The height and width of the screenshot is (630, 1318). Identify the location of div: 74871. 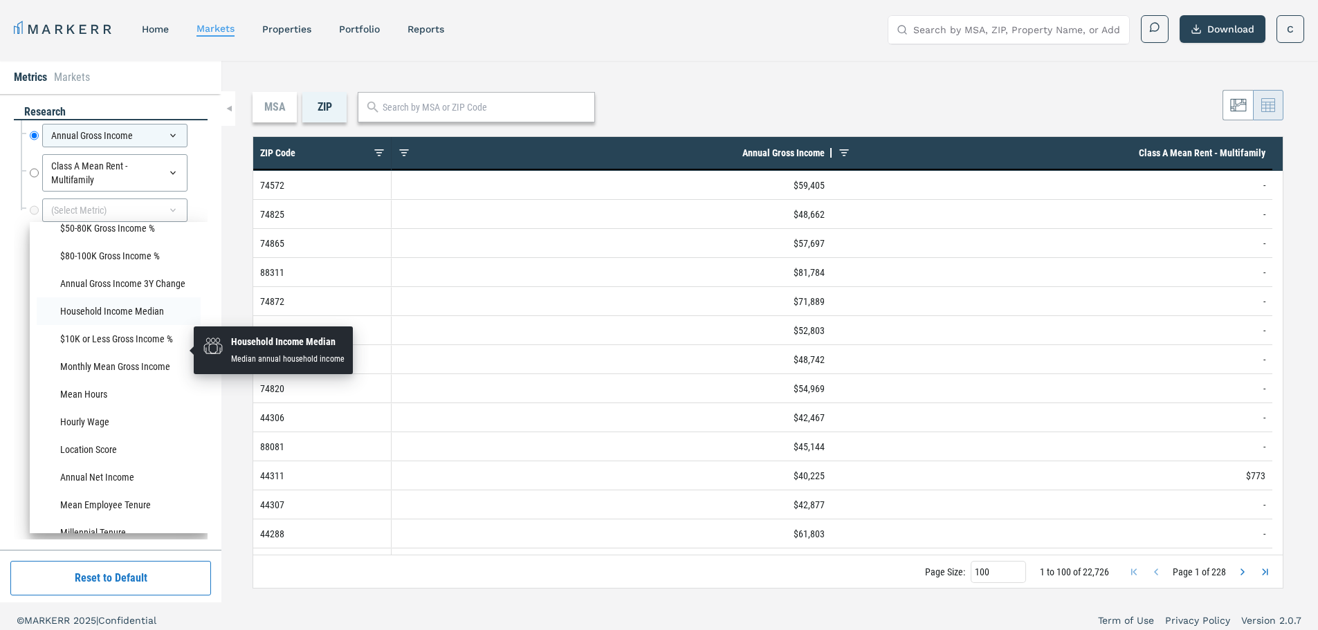
(322, 330).